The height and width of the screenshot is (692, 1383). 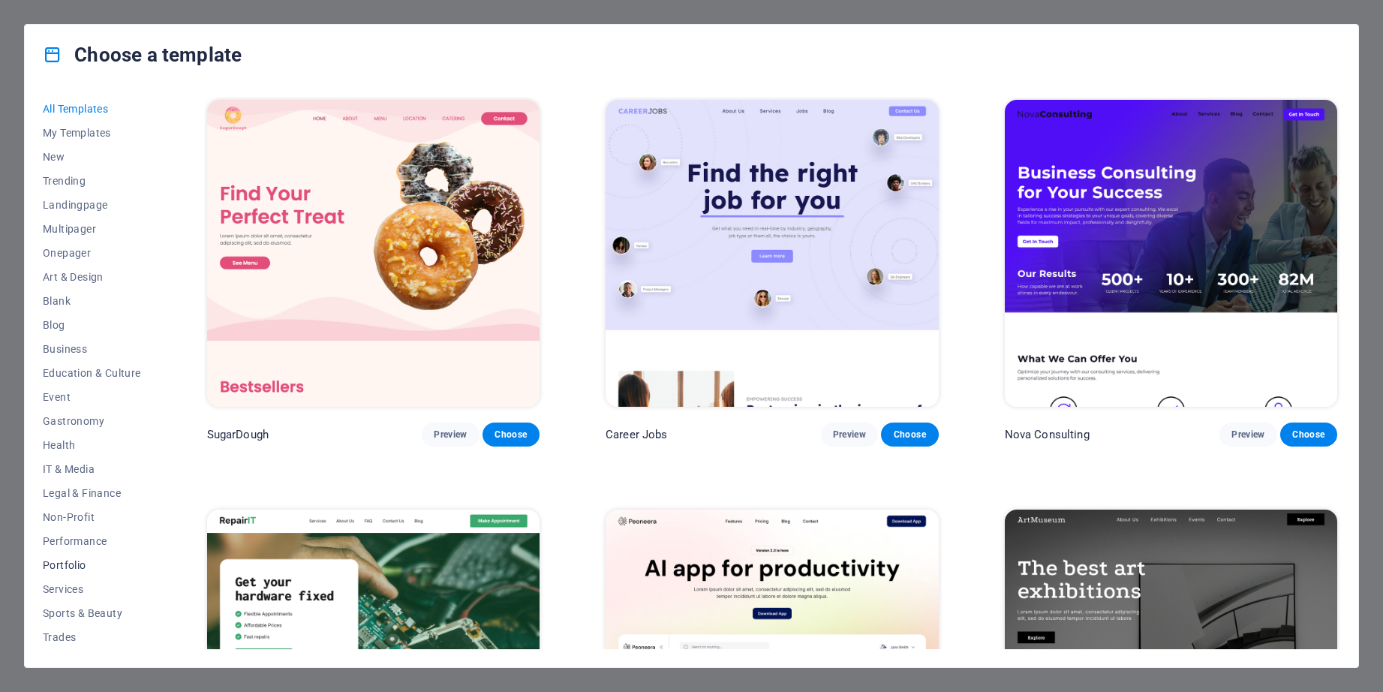 I want to click on span: Sports & Beauty, so click(x=92, y=613).